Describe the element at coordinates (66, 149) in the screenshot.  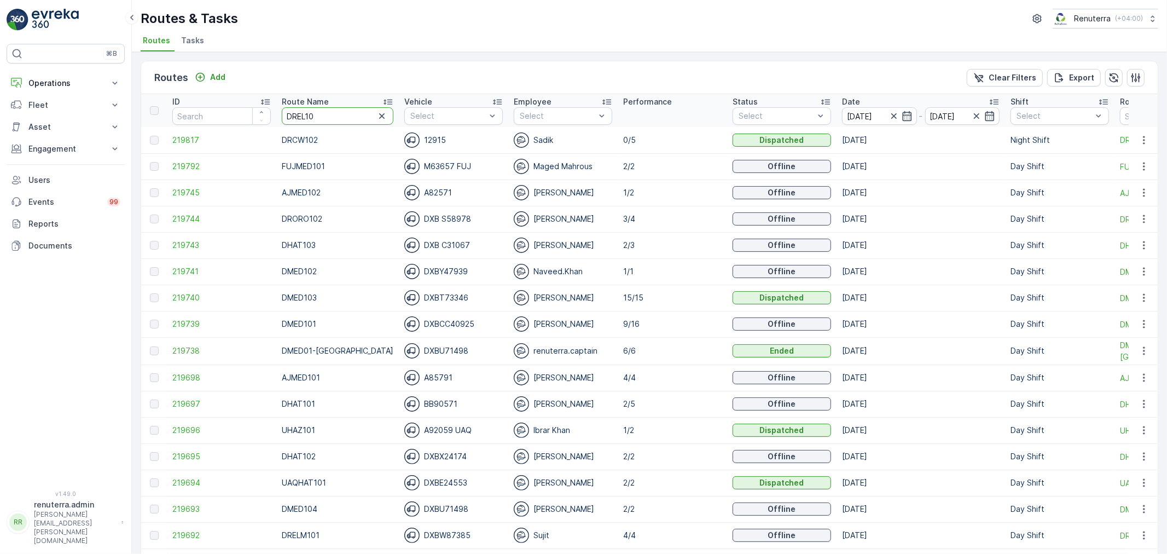
I see `p: Engagement` at that location.